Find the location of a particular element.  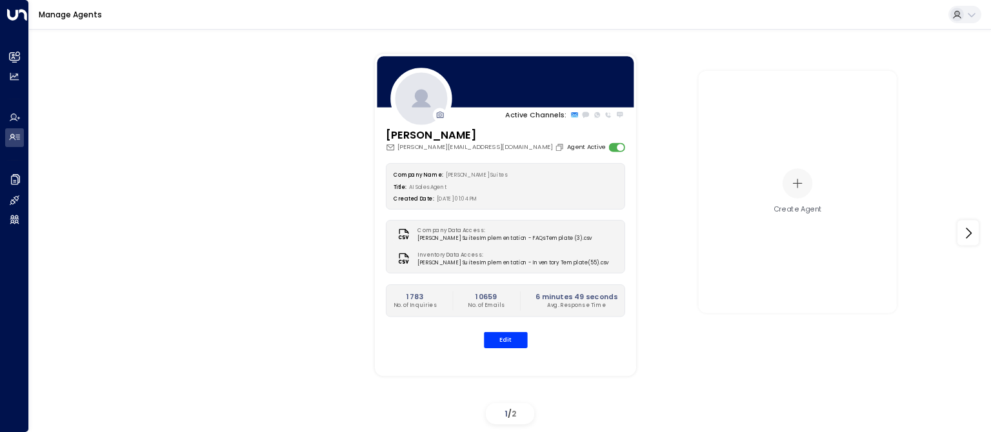

label: Title: is located at coordinates (400, 187).